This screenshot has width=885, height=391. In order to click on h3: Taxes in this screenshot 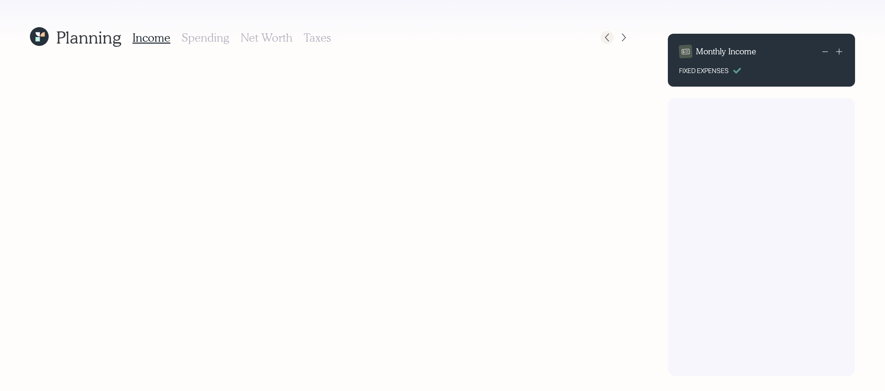, I will do `click(317, 37)`.